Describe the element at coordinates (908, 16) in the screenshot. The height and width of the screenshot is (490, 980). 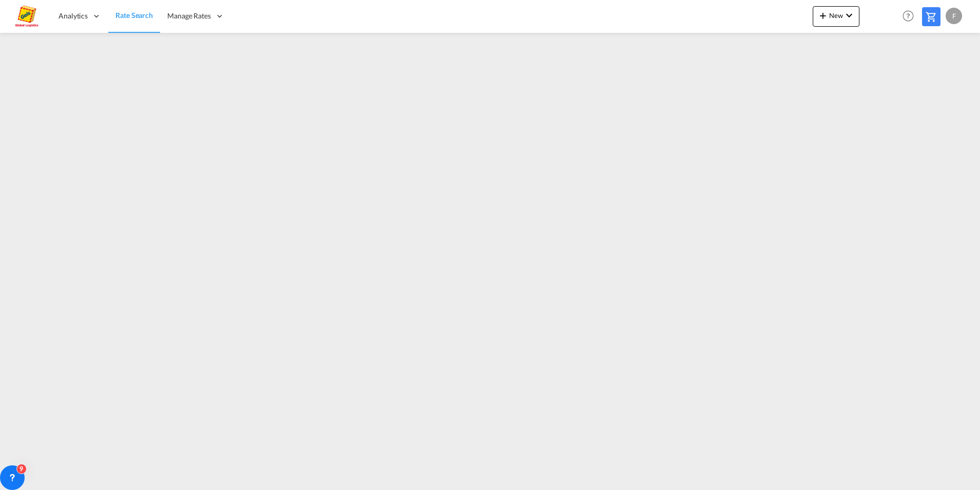
I see `span: Help` at that location.